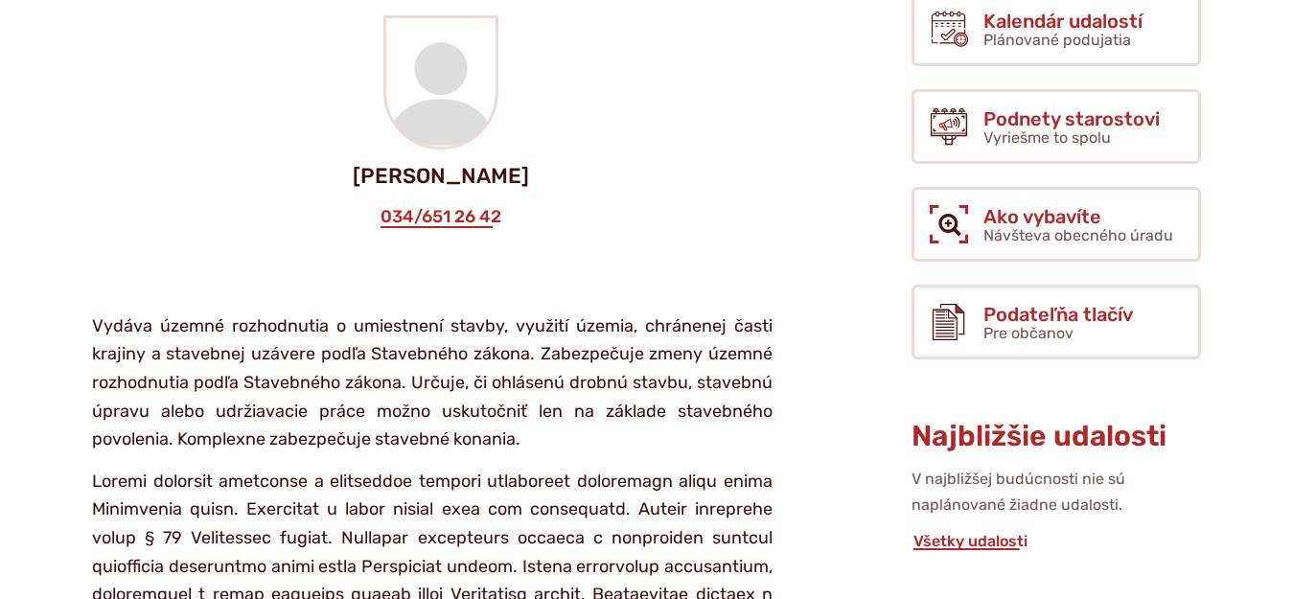 The width and height of the screenshot is (1293, 599). Describe the element at coordinates (1079, 235) in the screenshot. I see `span: Návšteva obecného úradu` at that location.